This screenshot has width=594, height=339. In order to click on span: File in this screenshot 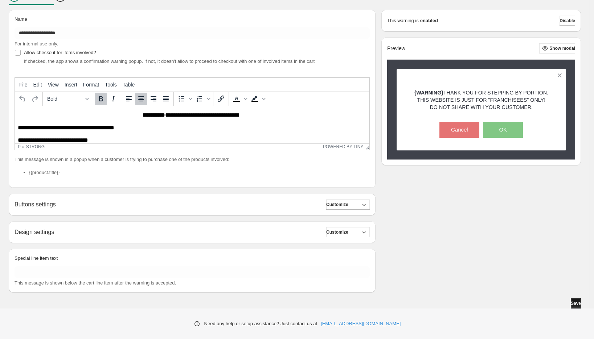, I will do `click(23, 85)`.